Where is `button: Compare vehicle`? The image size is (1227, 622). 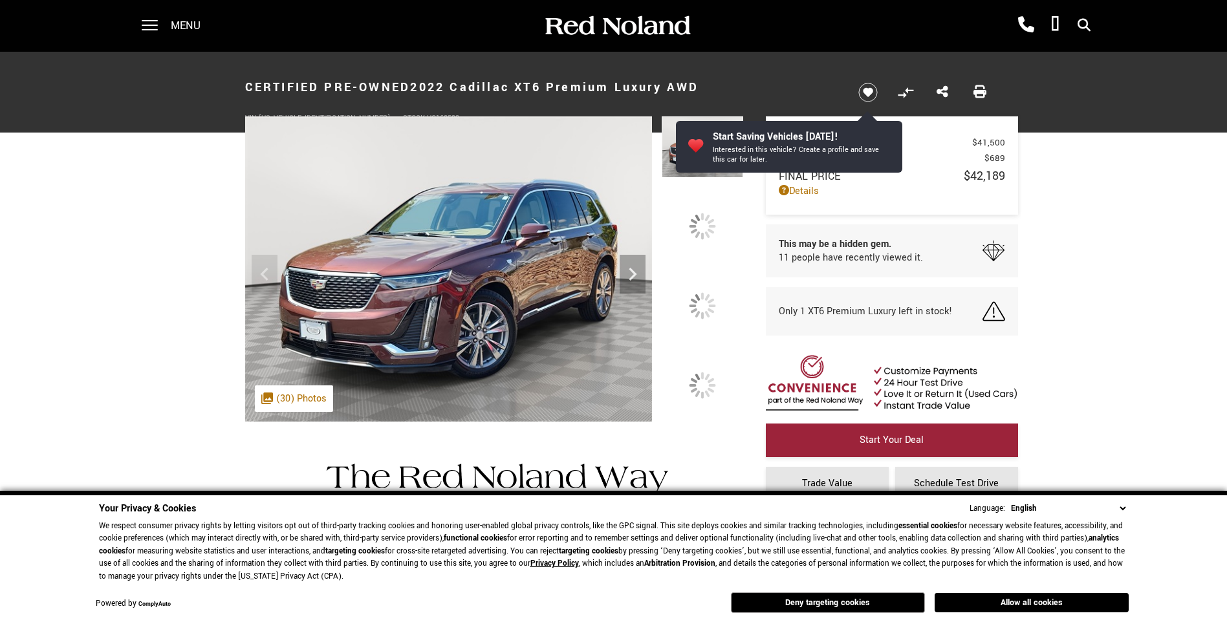 button: Compare vehicle is located at coordinates (906, 92).